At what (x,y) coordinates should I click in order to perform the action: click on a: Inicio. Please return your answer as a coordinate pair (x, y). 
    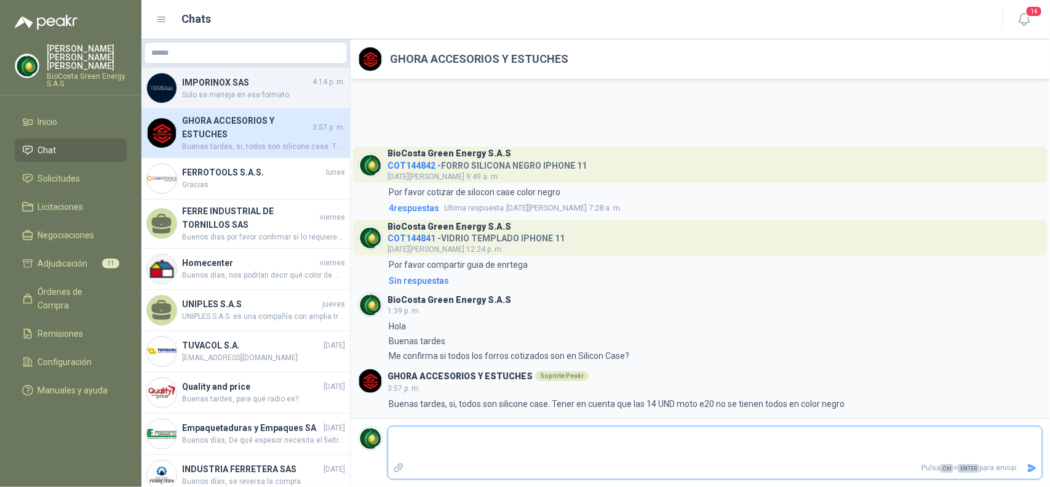
    Looking at the image, I should click on (71, 122).